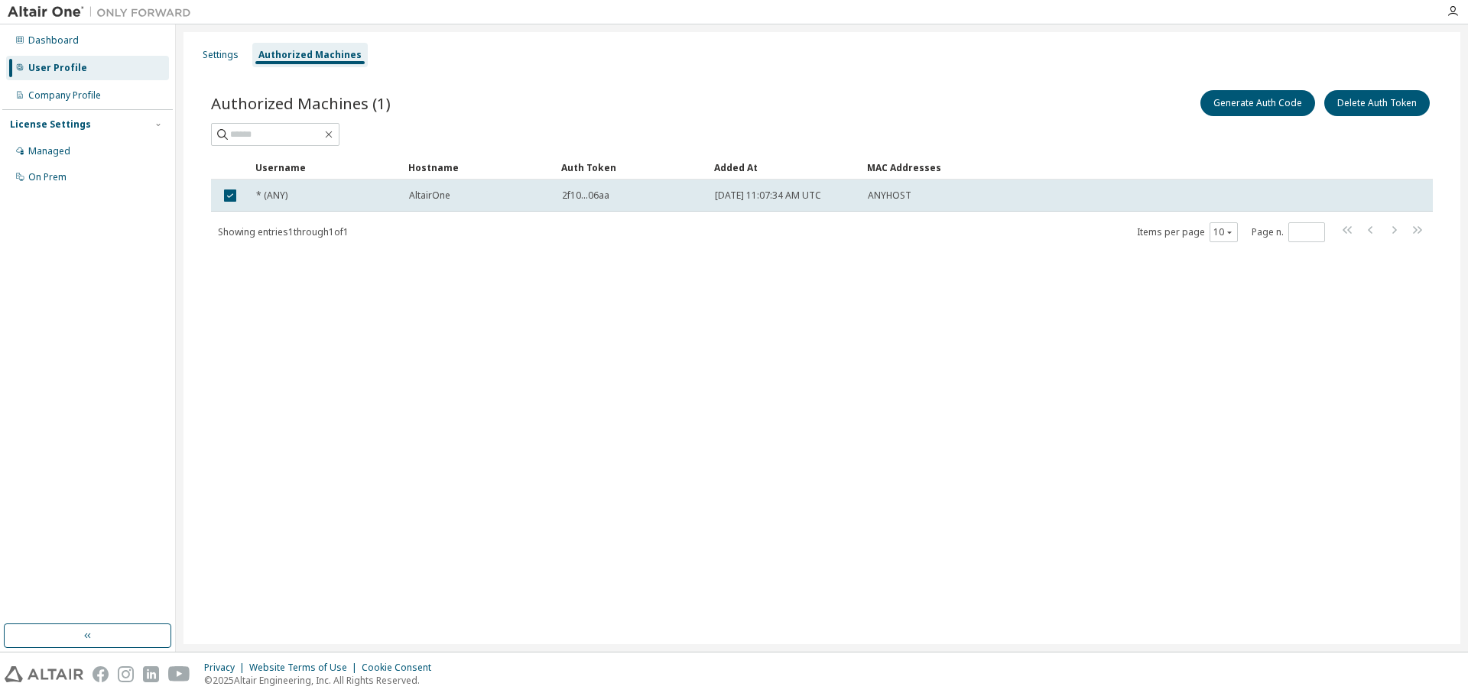 The height and width of the screenshot is (696, 1468). I want to click on div: Auth Token, so click(631, 167).